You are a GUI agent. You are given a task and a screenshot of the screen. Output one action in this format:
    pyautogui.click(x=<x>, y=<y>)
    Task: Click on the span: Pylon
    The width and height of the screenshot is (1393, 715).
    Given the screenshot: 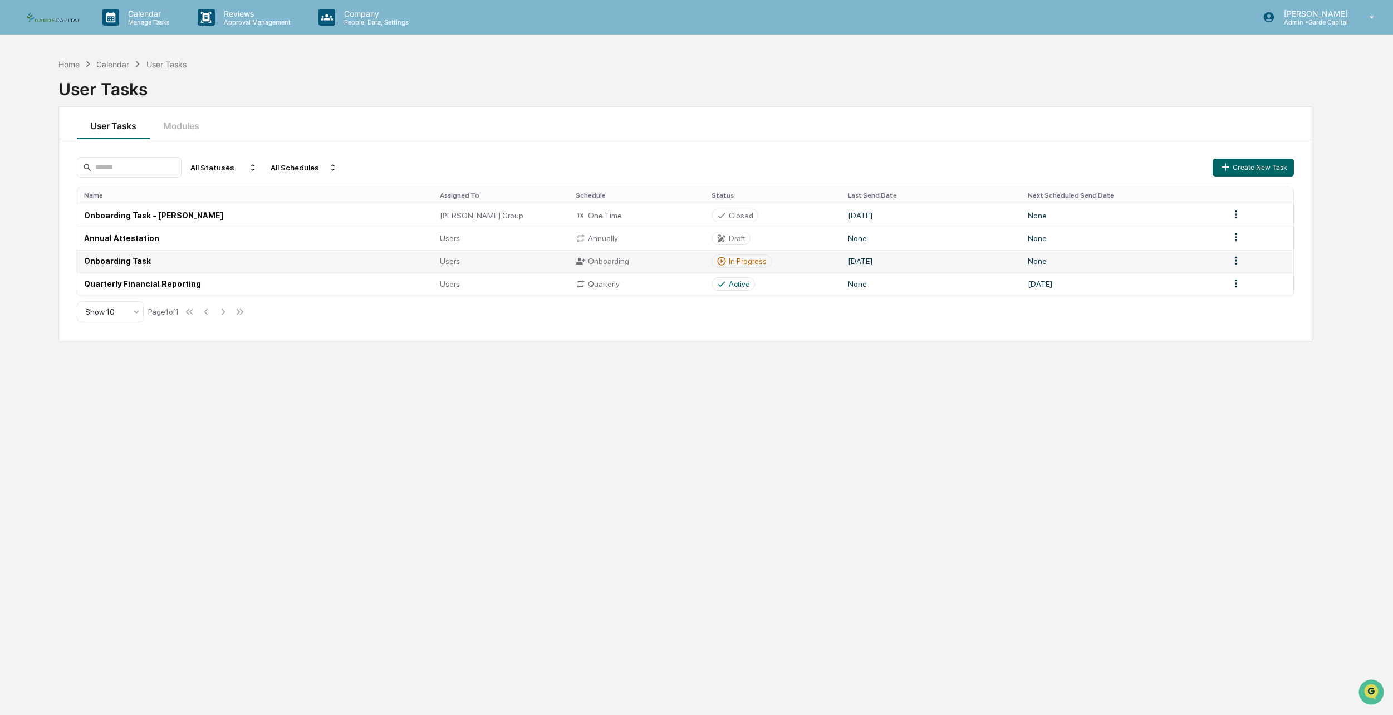 What is the action you would take?
    pyautogui.click(x=123, y=192)
    